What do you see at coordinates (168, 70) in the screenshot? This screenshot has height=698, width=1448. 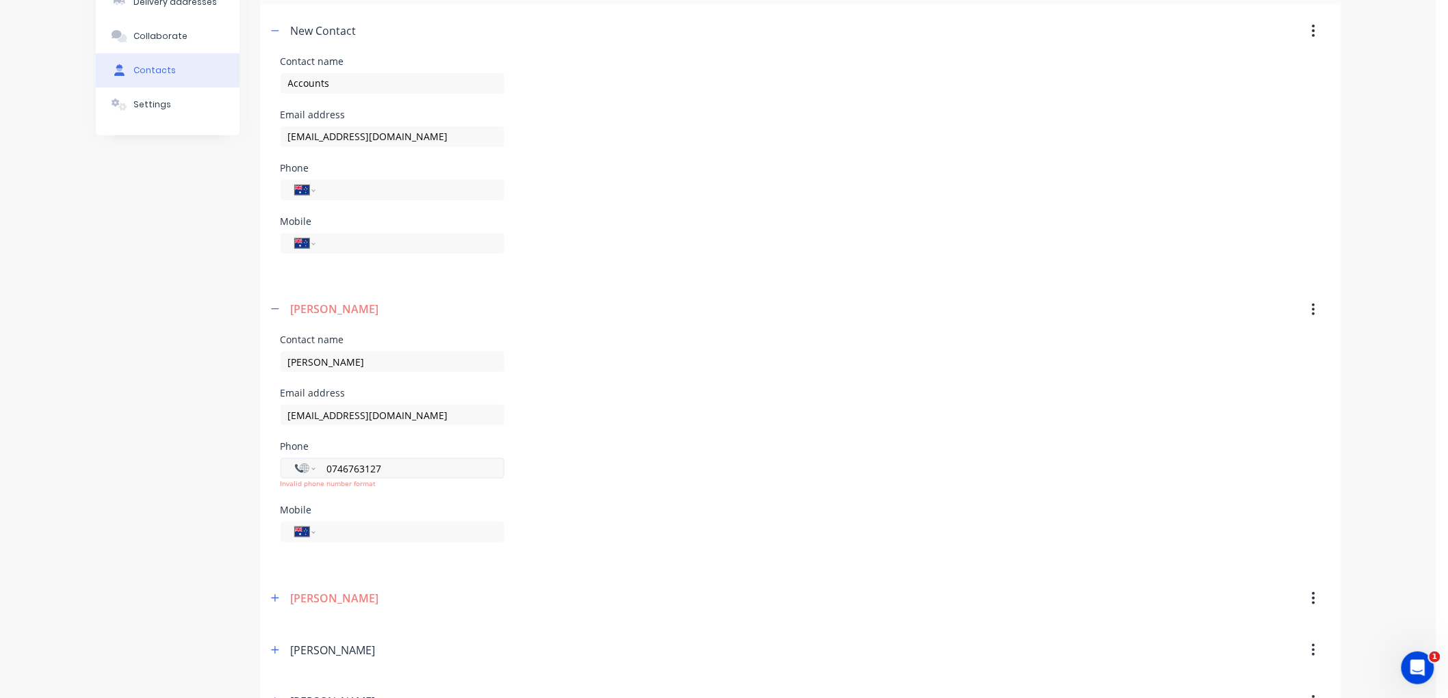 I see `button: Contacts` at bounding box center [168, 70].